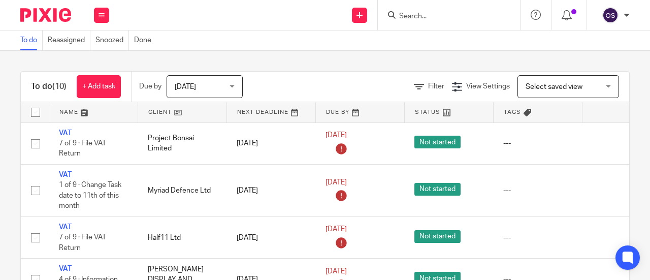 The width and height of the screenshot is (650, 280). Describe the element at coordinates (513, 112) in the screenshot. I see `span: Tags` at that location.